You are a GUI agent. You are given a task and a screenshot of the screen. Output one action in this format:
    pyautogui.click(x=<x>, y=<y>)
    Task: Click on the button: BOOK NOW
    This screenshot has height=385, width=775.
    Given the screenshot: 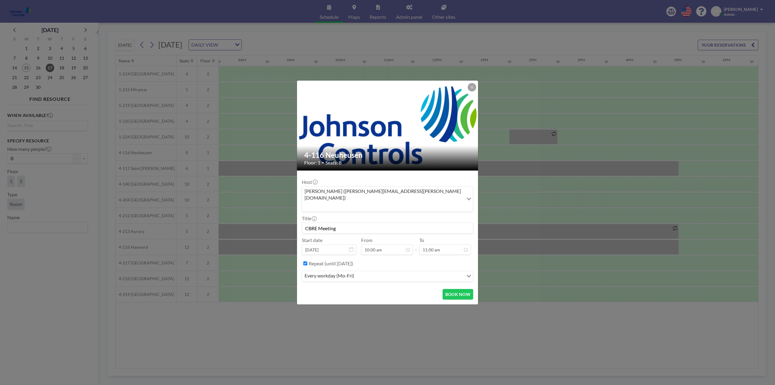 What is the action you would take?
    pyautogui.click(x=458, y=294)
    